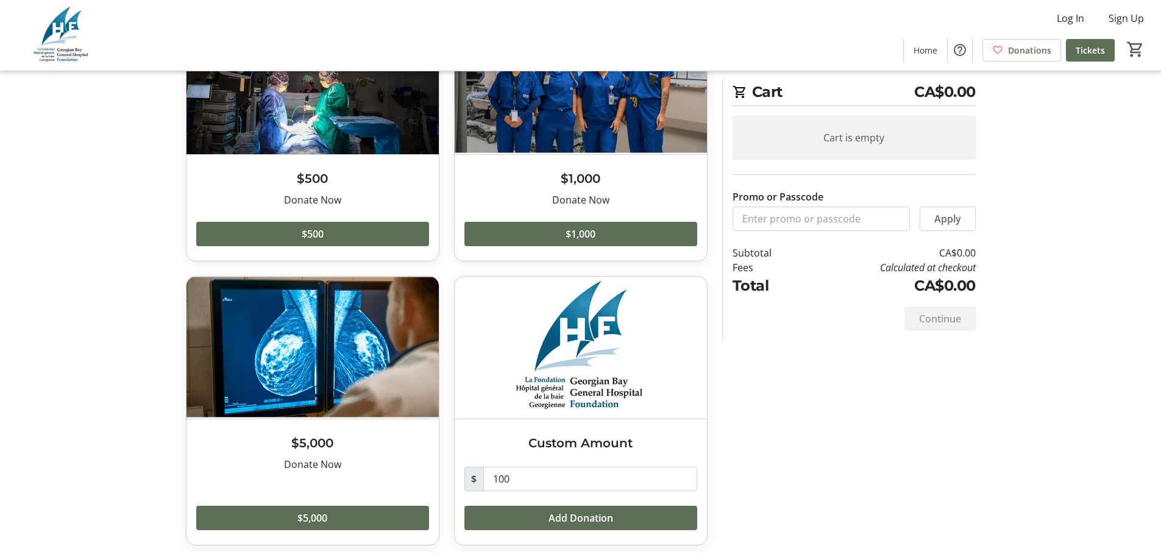  What do you see at coordinates (581, 179) in the screenshot?
I see `h3: $1,000` at bounding box center [581, 179].